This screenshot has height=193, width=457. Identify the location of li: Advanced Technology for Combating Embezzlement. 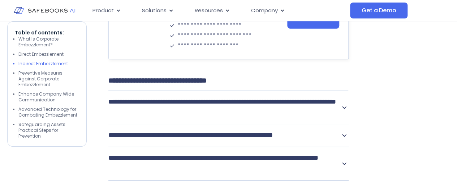
(49, 112).